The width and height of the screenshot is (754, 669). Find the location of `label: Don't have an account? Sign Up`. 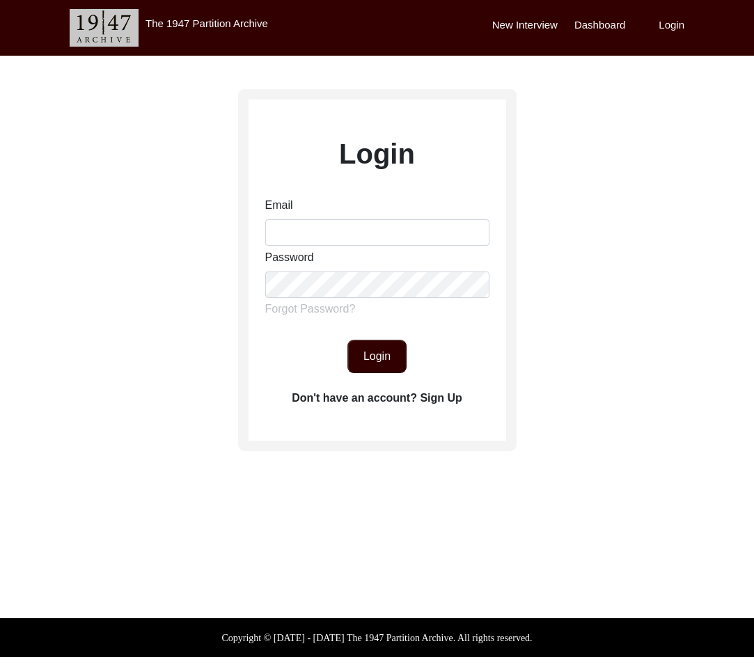

label: Don't have an account? Sign Up is located at coordinates (377, 398).